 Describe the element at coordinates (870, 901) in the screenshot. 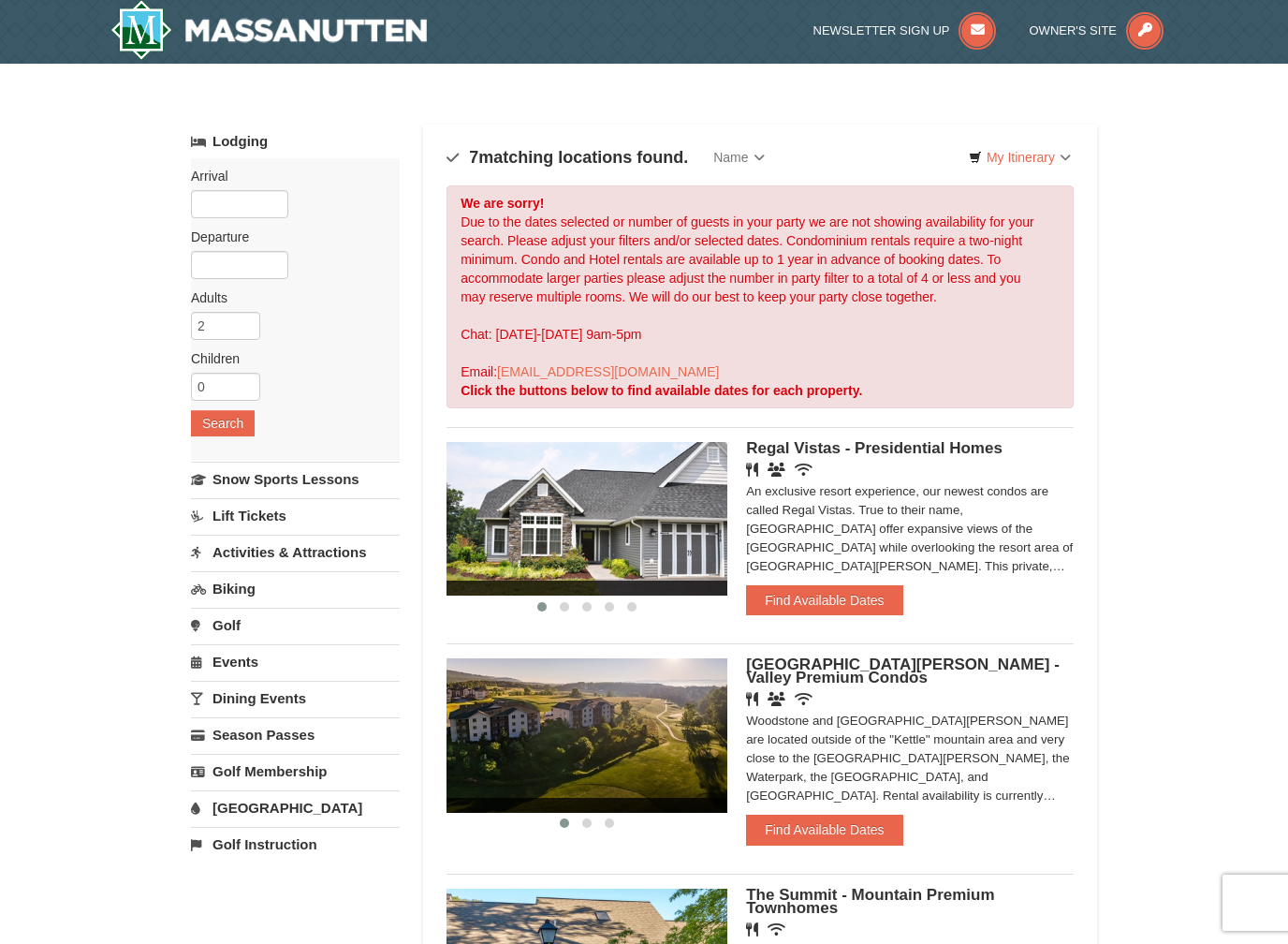

I see `span: The Summit - Mountain Premium Townhomes` at that location.